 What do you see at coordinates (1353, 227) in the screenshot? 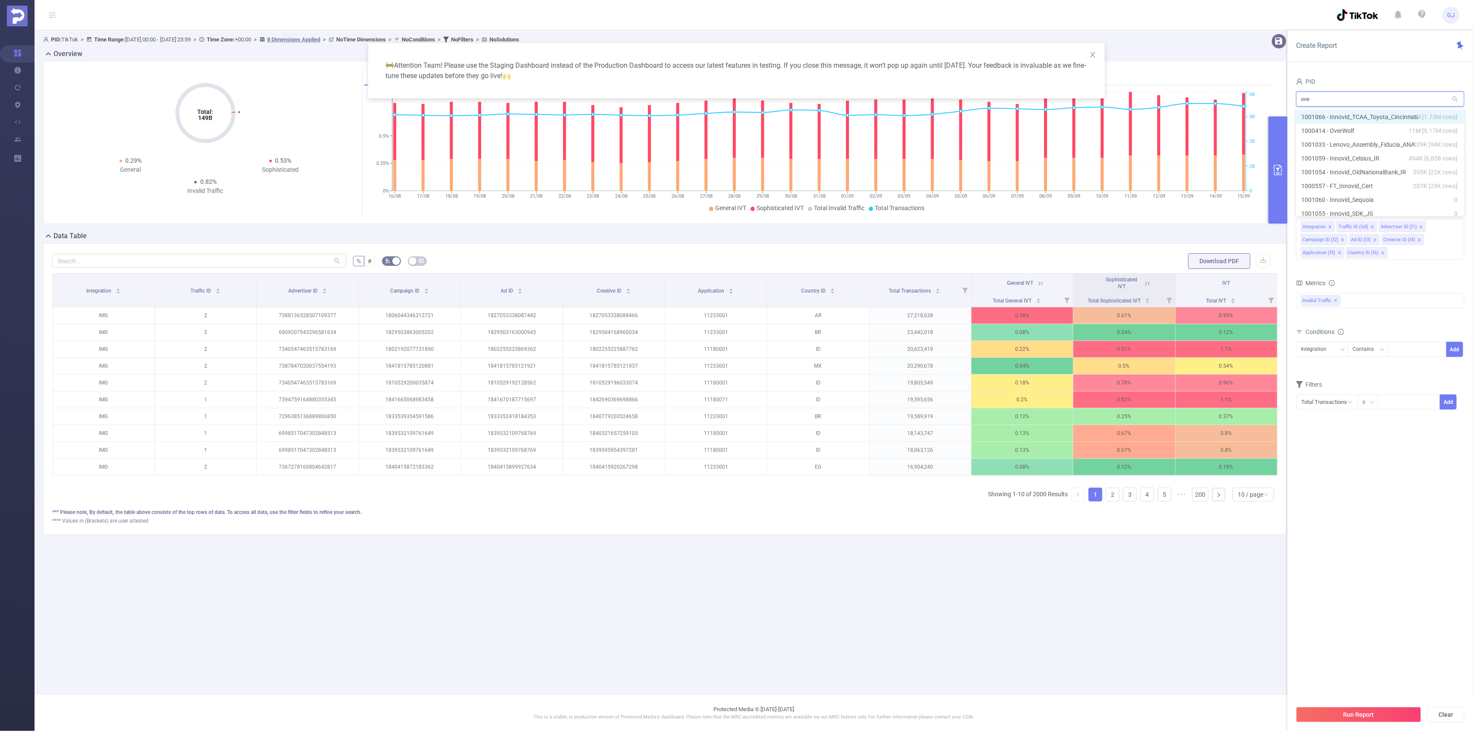
I see `div: Traffic ID (tid)` at bounding box center [1353, 227].